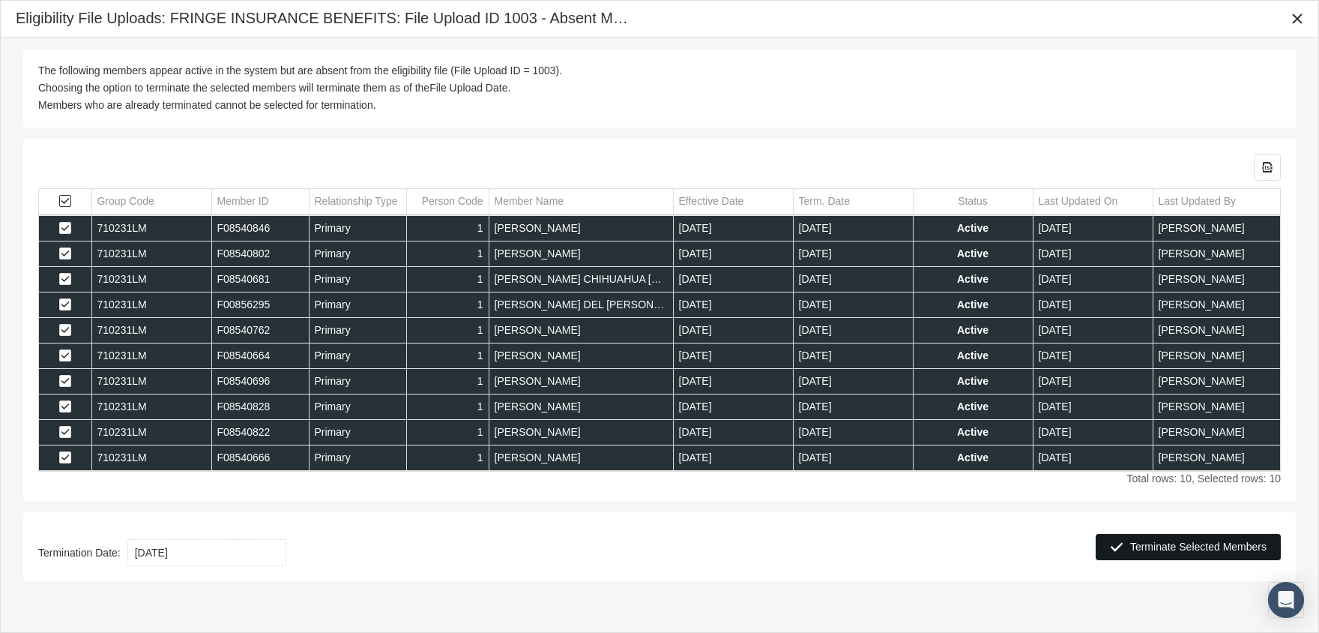  Describe the element at coordinates (356, 201) in the screenshot. I see `div: Relationship Type` at that location.